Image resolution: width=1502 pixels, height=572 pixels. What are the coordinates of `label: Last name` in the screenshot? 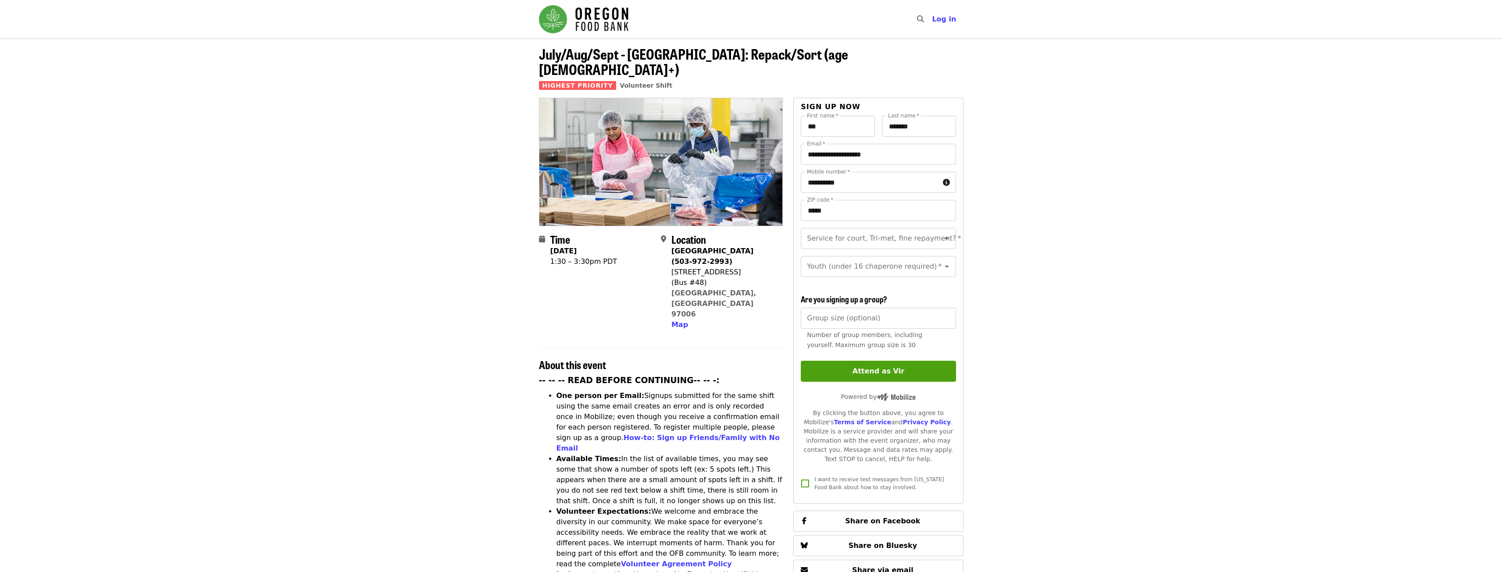 It's located at (904, 116).